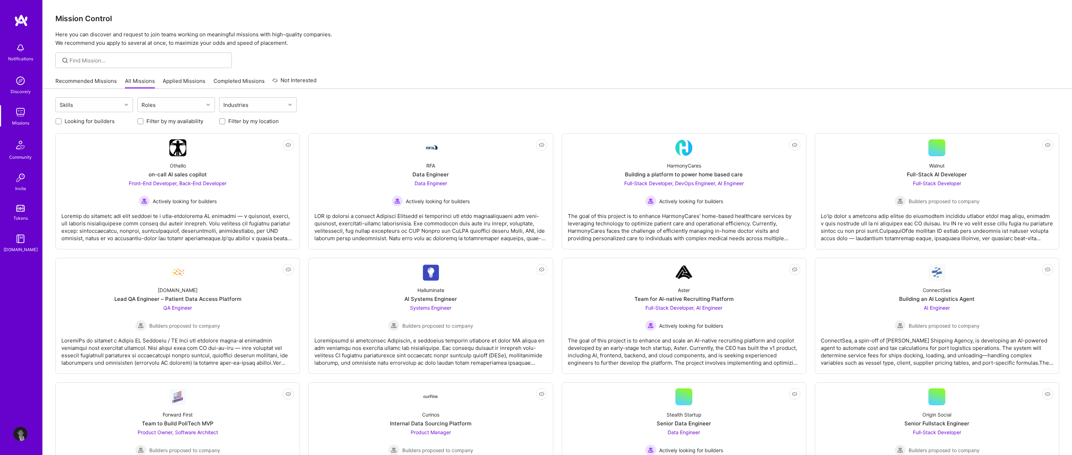 Image resolution: width=1072 pixels, height=455 pixels. What do you see at coordinates (937, 290) in the screenshot?
I see `div: ConnectSea` at bounding box center [937, 290].